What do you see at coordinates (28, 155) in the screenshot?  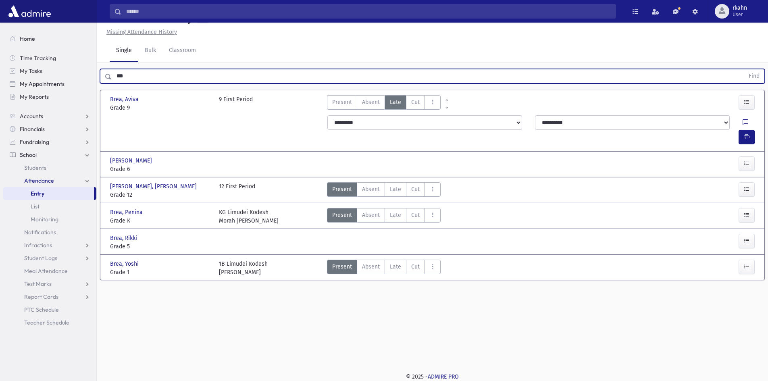 I see `span: School` at bounding box center [28, 155].